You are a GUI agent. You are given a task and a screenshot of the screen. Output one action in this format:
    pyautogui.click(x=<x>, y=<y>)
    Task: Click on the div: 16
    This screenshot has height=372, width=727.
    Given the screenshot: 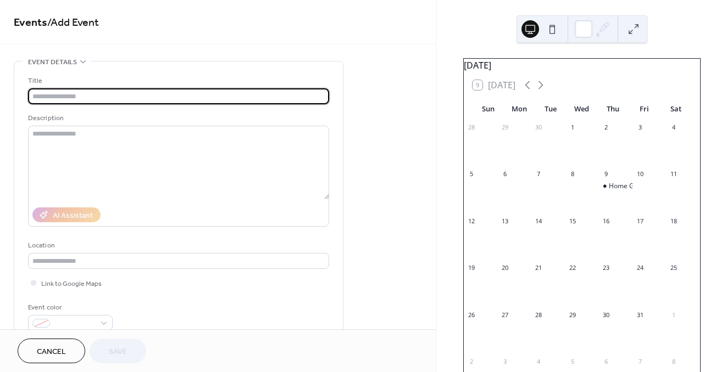 What is the action you would take?
    pyautogui.click(x=606, y=221)
    